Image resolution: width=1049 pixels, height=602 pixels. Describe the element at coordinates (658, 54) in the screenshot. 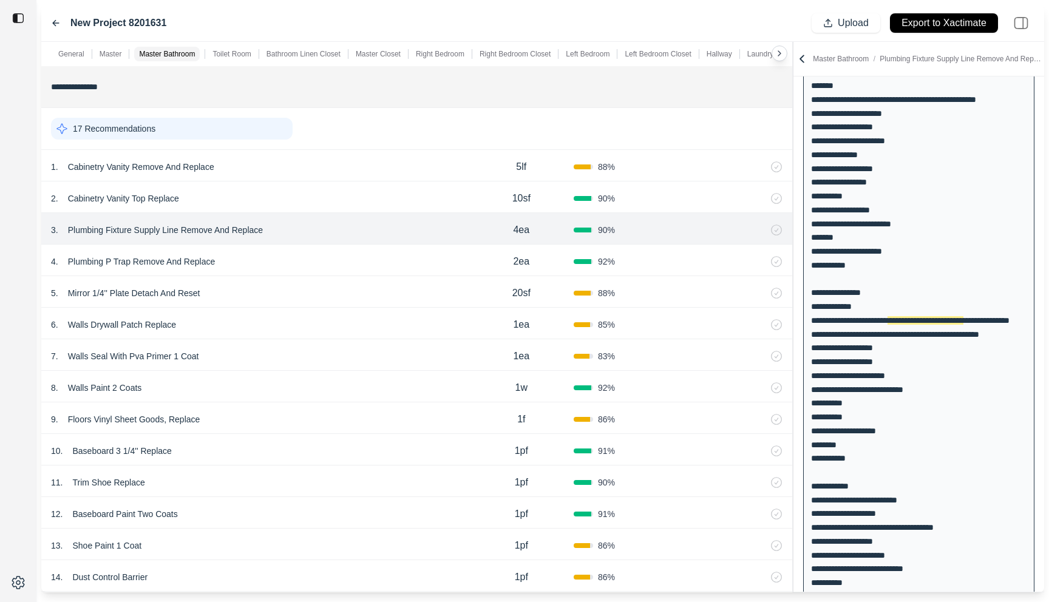

I see `p: Left Bedroom Closet` at that location.